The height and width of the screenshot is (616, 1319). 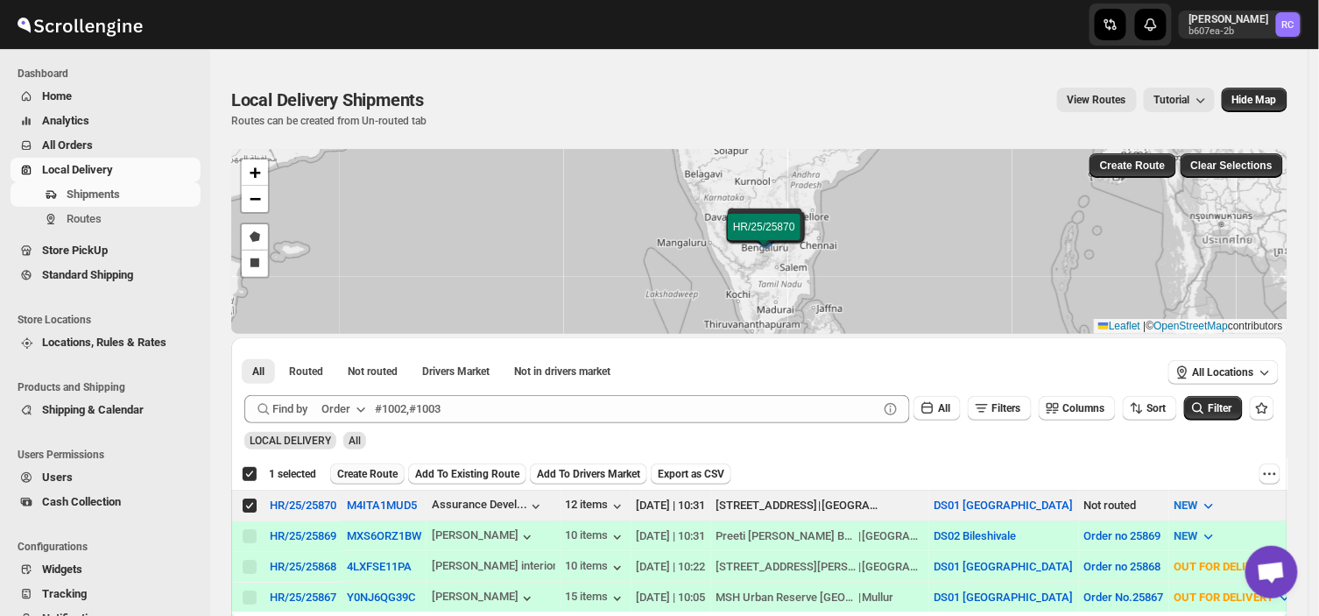 What do you see at coordinates (1232, 166) in the screenshot?
I see `span: Clear Selections` at bounding box center [1232, 166].